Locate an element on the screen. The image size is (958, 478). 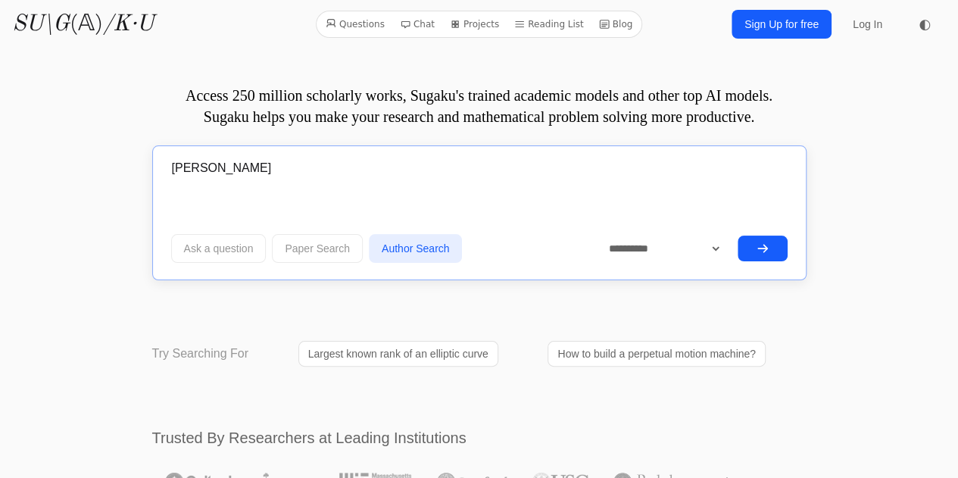
a: Blog is located at coordinates (616, 24).